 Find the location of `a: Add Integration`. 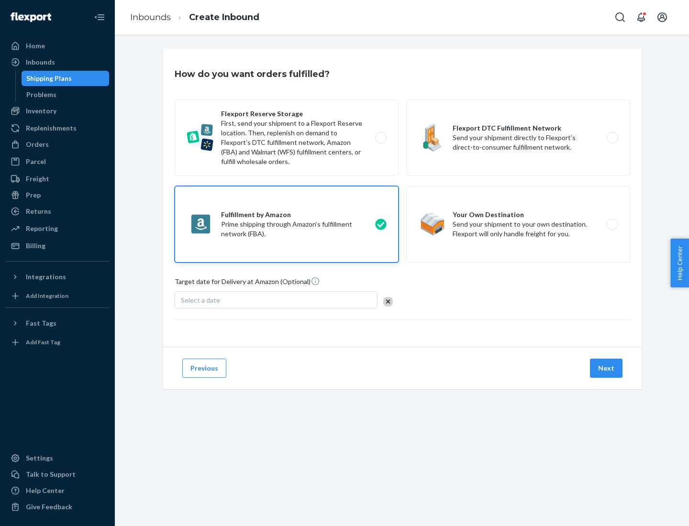

a: Add Integration is located at coordinates (57, 296).